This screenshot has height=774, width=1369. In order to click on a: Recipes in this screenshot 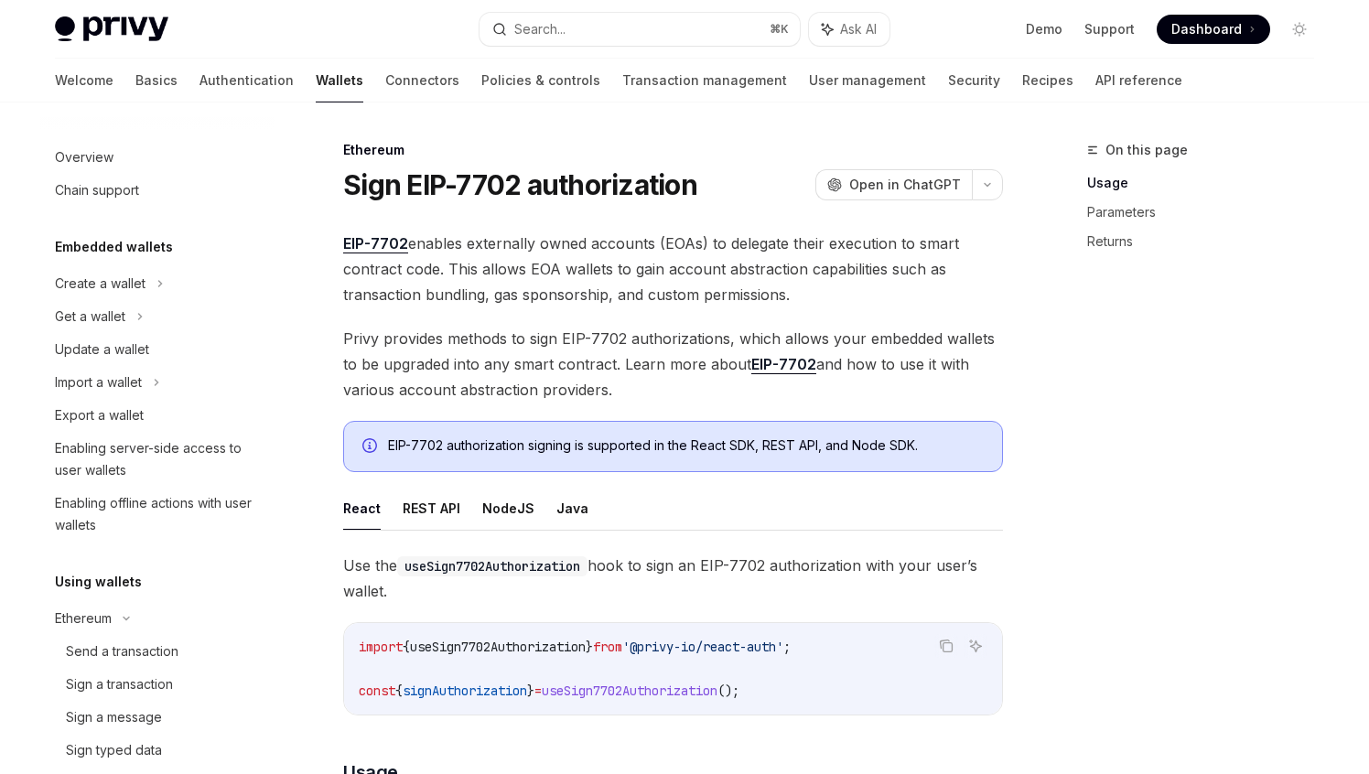, I will do `click(1048, 81)`.